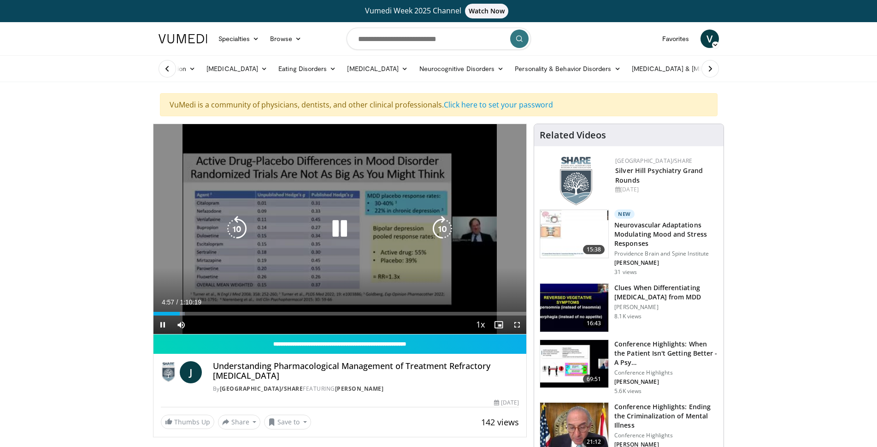  Describe the element at coordinates (191, 372) in the screenshot. I see `a: J` at that location.